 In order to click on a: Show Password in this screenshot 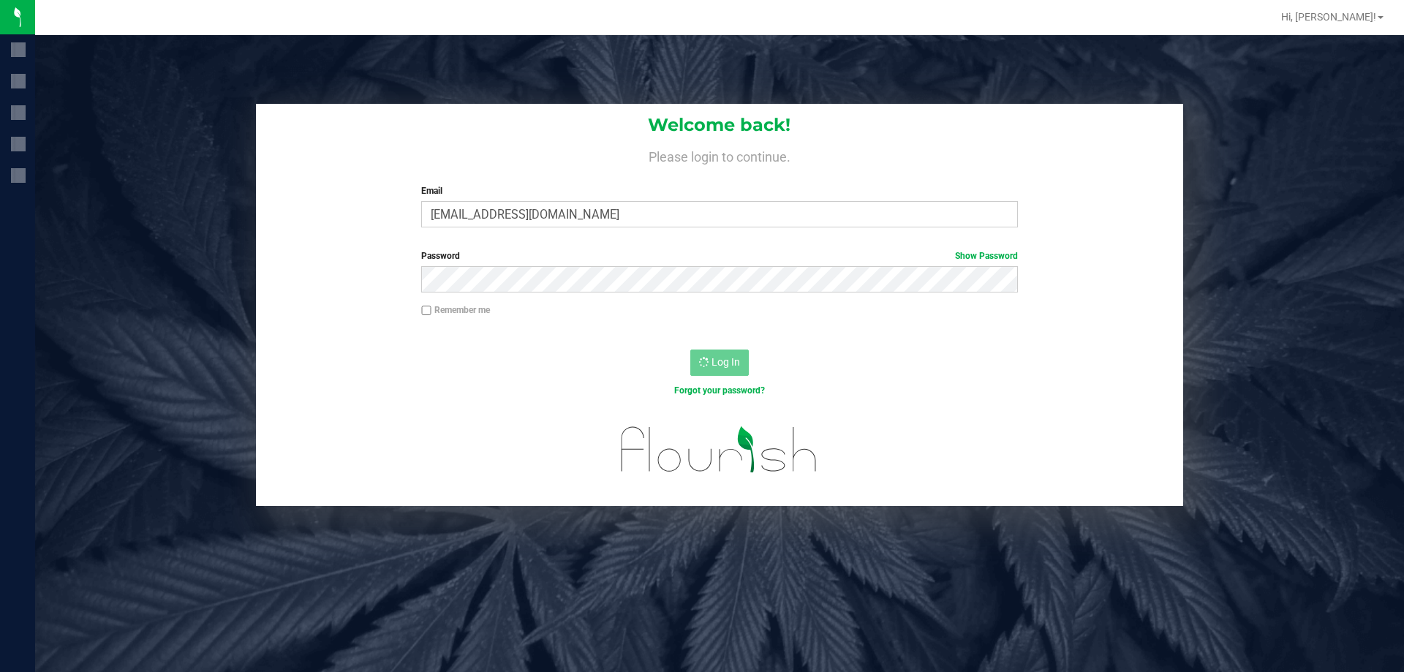, I will do `click(986, 256)`.